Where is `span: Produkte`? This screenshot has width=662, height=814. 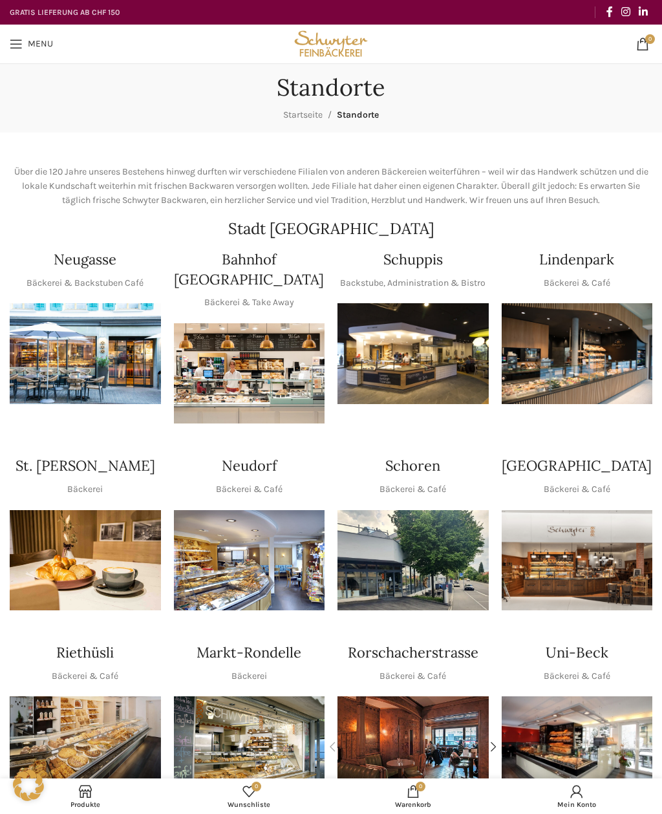 span: Produkte is located at coordinates (85, 804).